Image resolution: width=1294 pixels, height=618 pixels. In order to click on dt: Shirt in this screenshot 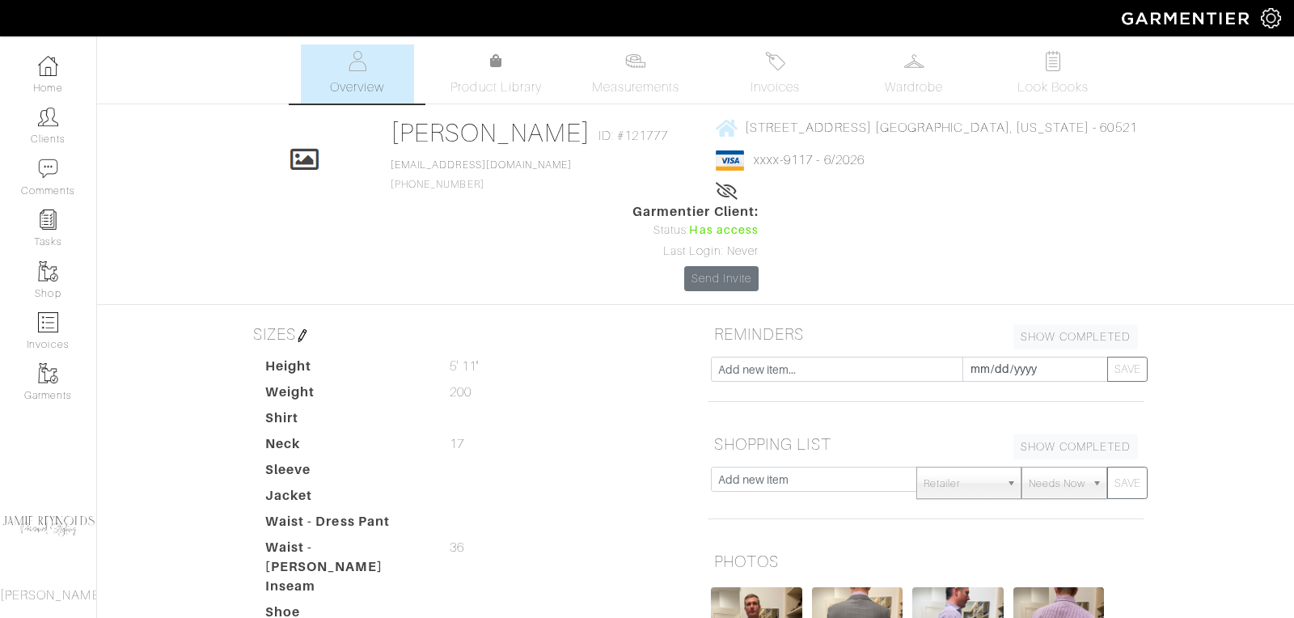, I will do `click(345, 421)`.